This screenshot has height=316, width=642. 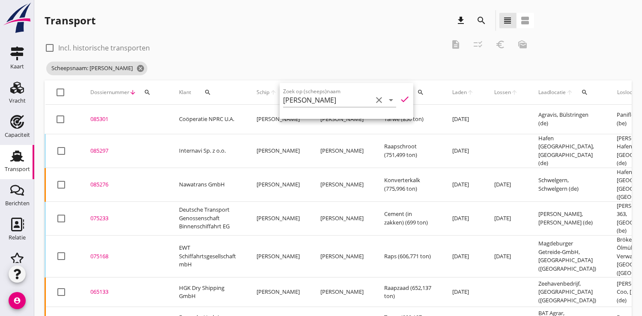 I want to click on td: EWT Schiffahrtsgesellschaft mbH, so click(x=207, y=257).